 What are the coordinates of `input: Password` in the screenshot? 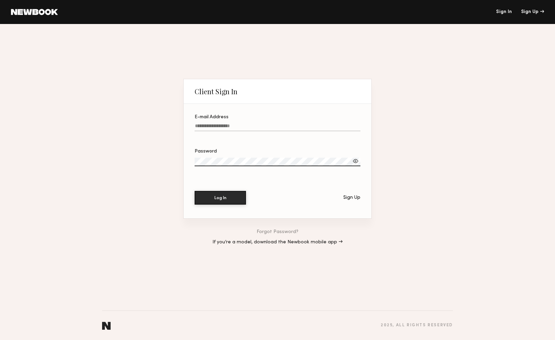 It's located at (277, 162).